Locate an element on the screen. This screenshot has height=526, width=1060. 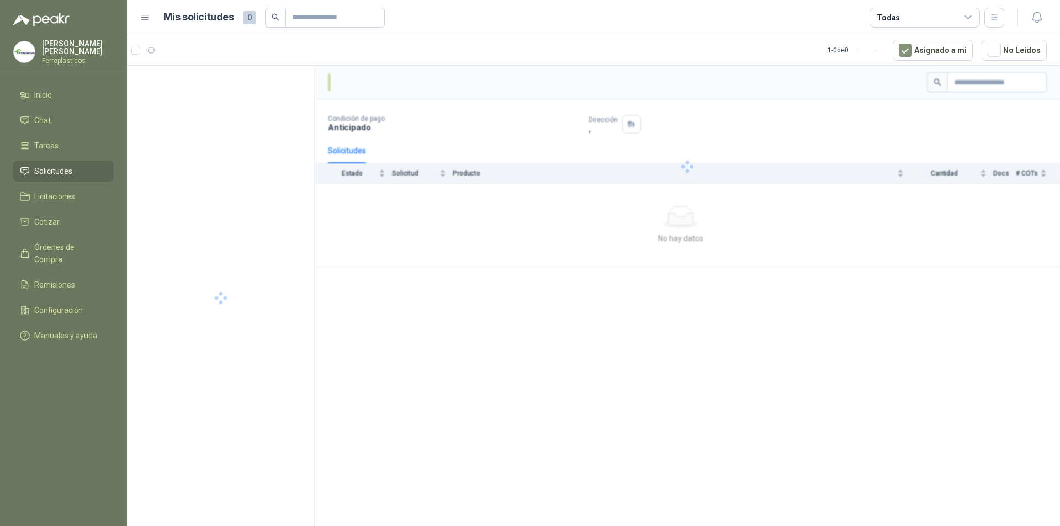
span: Inicio is located at coordinates (43, 95).